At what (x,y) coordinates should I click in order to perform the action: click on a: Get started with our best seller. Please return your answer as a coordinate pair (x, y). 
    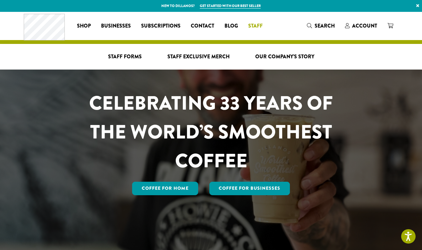
    Looking at the image, I should click on (230, 6).